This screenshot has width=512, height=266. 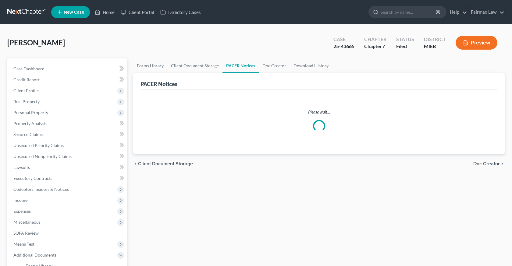 What do you see at coordinates (195, 66) in the screenshot?
I see `a: Client Document Storage` at bounding box center [195, 66].